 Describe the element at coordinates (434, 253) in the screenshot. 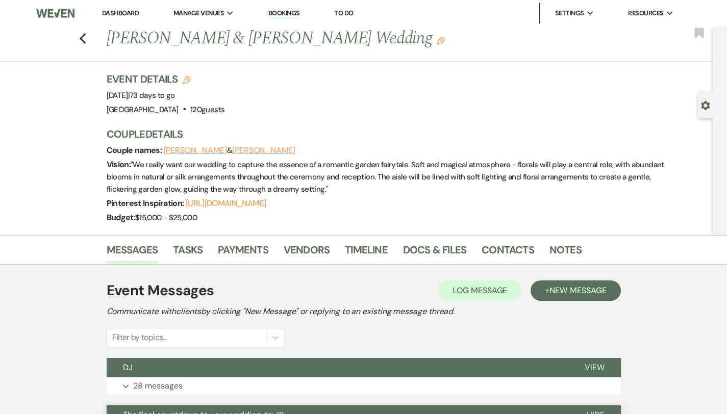

I see `a: Docs & Files` at that location.